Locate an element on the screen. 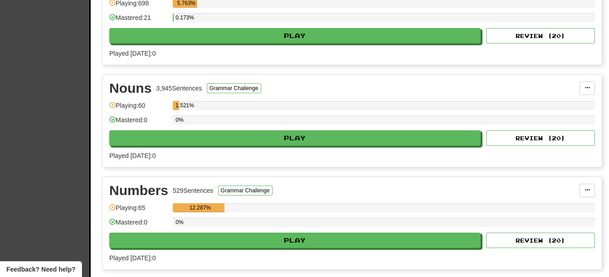 The image size is (609, 277). div: 529 Sentences is located at coordinates (193, 191).